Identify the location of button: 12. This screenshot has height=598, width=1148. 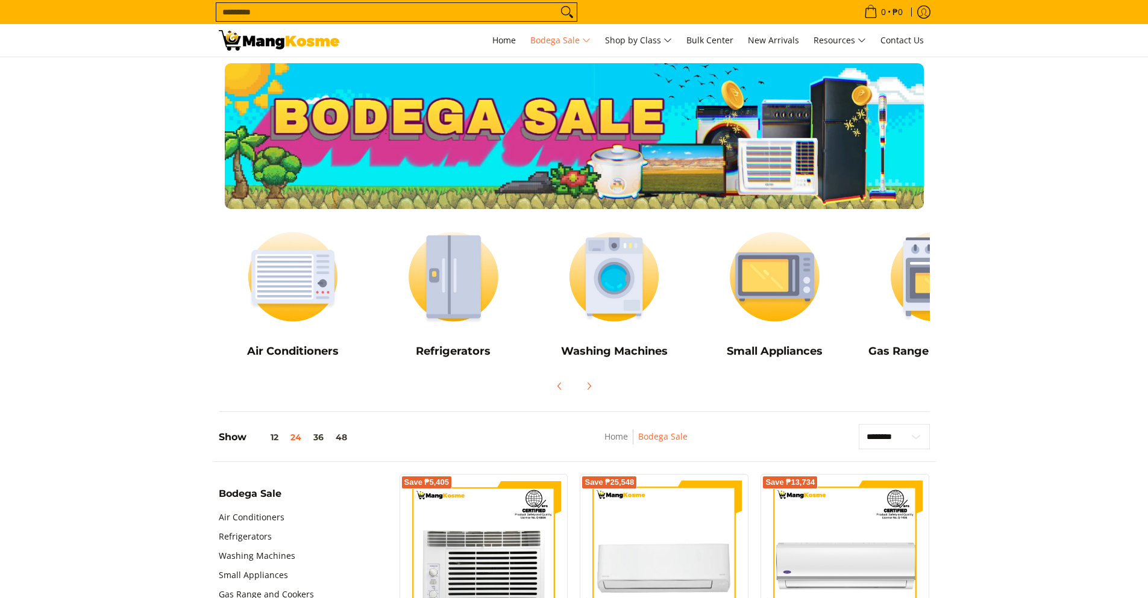
(265, 437).